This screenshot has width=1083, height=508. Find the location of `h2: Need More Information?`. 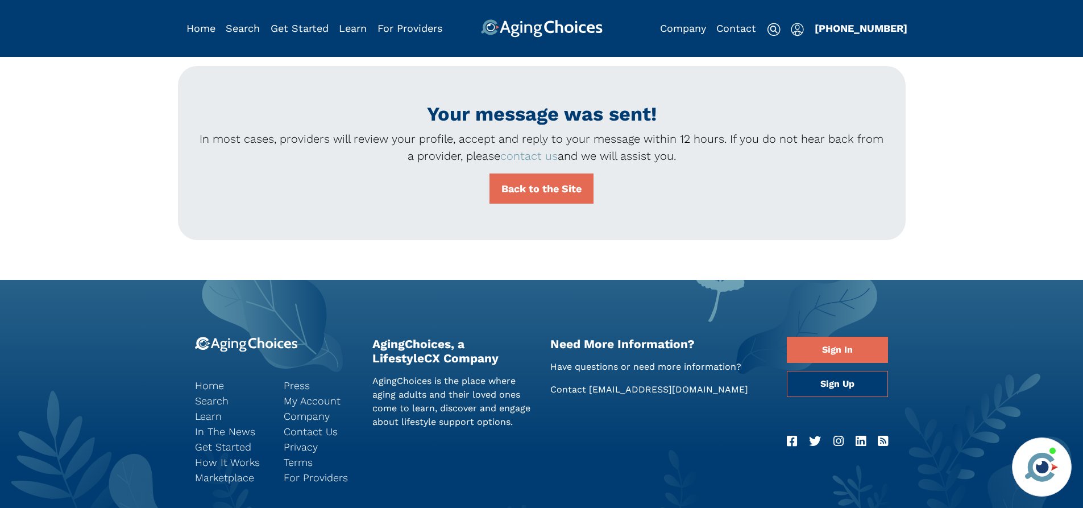

h2: Need More Information? is located at coordinates (660, 344).